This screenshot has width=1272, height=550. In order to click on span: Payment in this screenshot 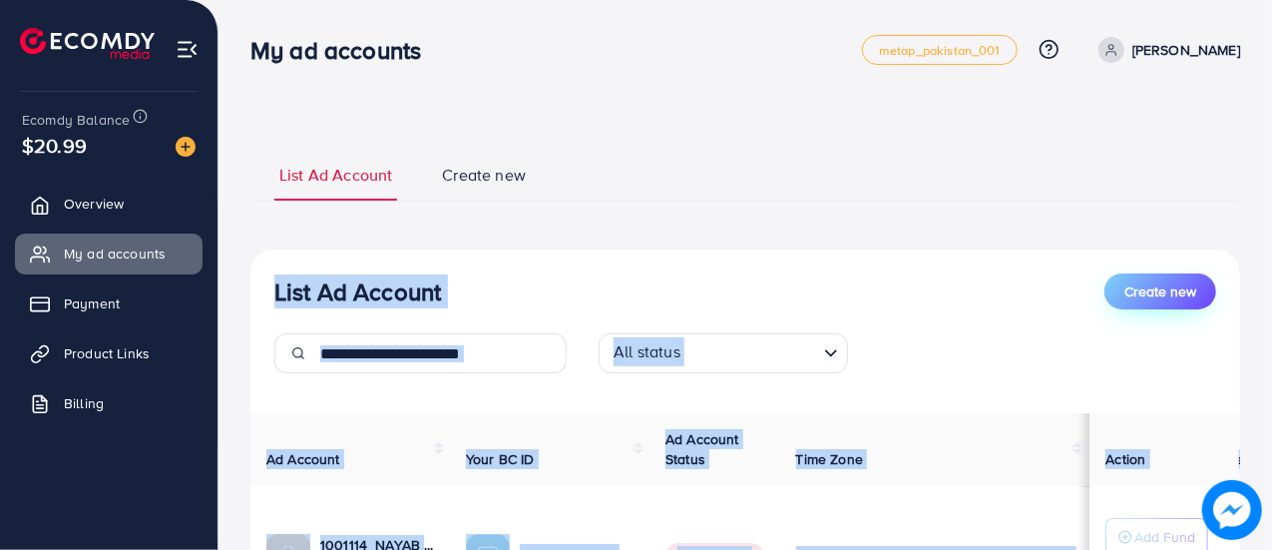, I will do `click(92, 303)`.